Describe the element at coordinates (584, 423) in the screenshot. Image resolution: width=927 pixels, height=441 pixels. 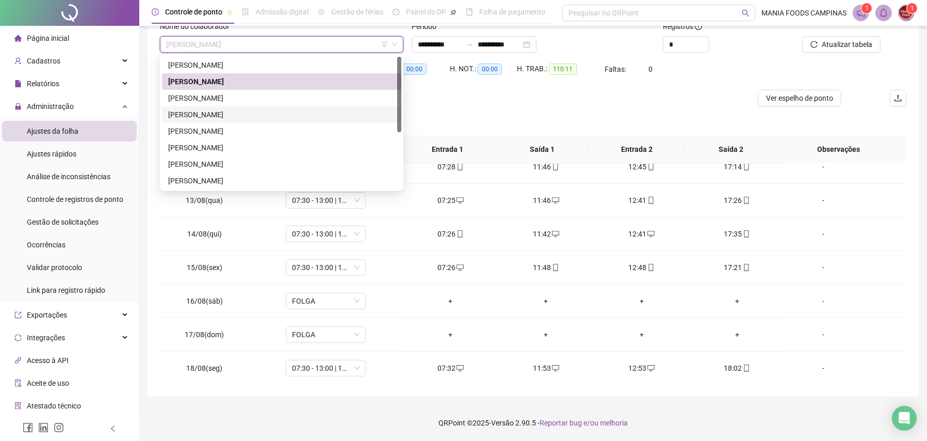
I see `span: Reportar bug e/ou melhoria` at that location.